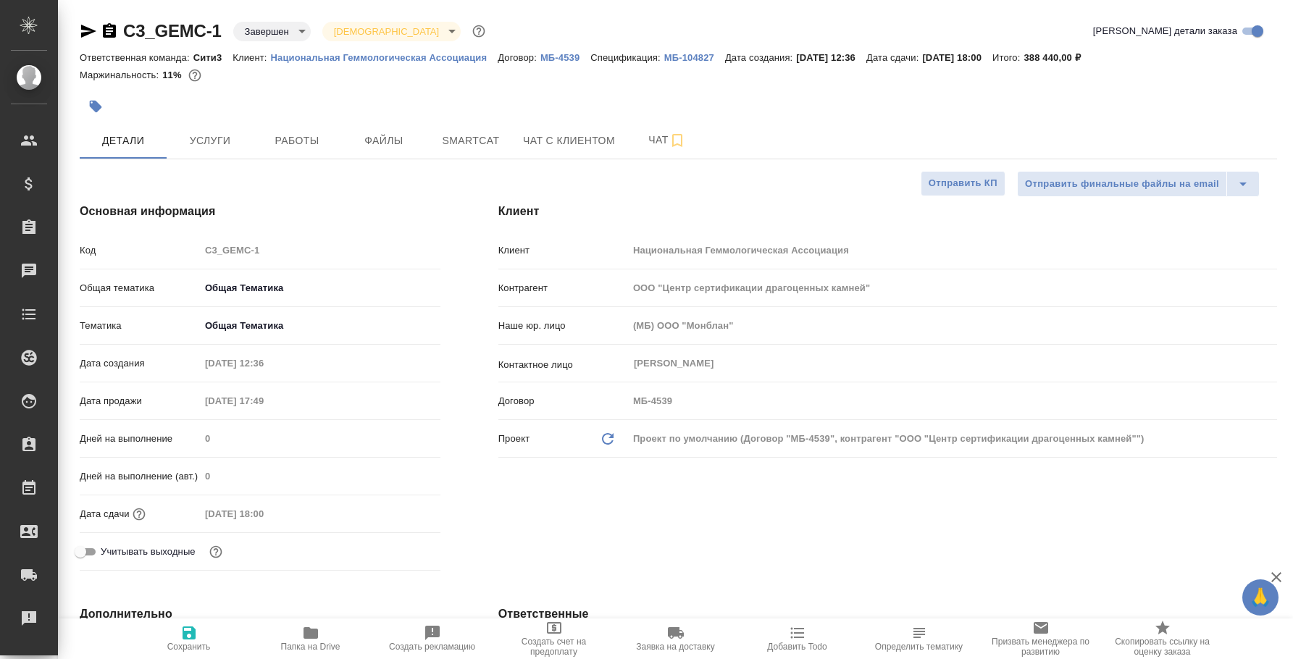  I want to click on button: Выбери, если сб и вс нужно считать рабочими днями для выполнения заказа., so click(216, 552).